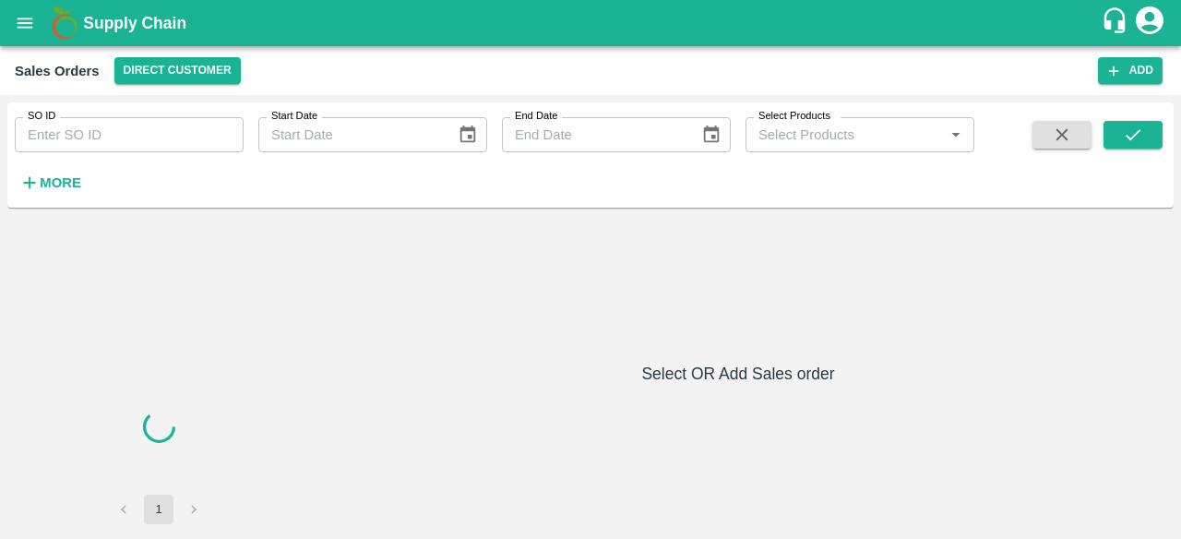 The height and width of the screenshot is (539, 1181). Describe the element at coordinates (844, 135) in the screenshot. I see `input: Select Products` at that location.